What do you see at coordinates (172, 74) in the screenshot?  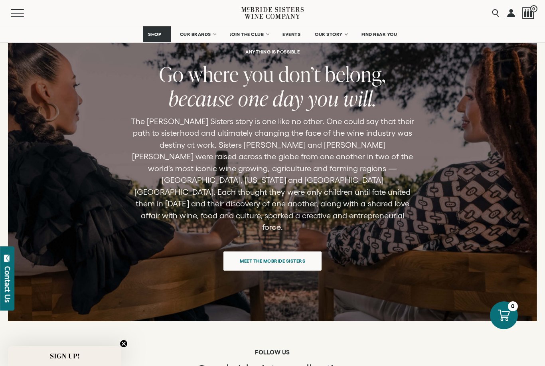 I see `span: Go` at bounding box center [172, 74].